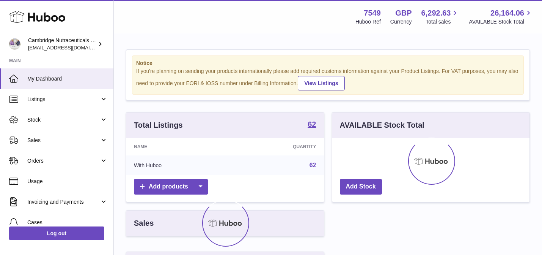 The image size is (542, 255). What do you see at coordinates (401, 22) in the screenshot?
I see `div: Currency` at bounding box center [401, 22].